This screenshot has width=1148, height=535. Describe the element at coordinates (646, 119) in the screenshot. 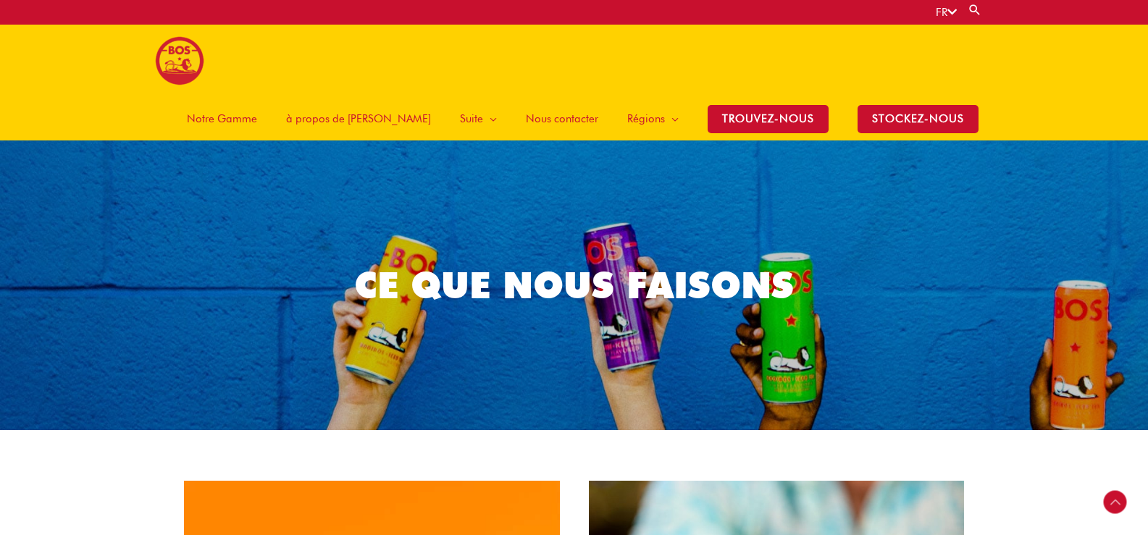

I see `span: Régions` at that location.